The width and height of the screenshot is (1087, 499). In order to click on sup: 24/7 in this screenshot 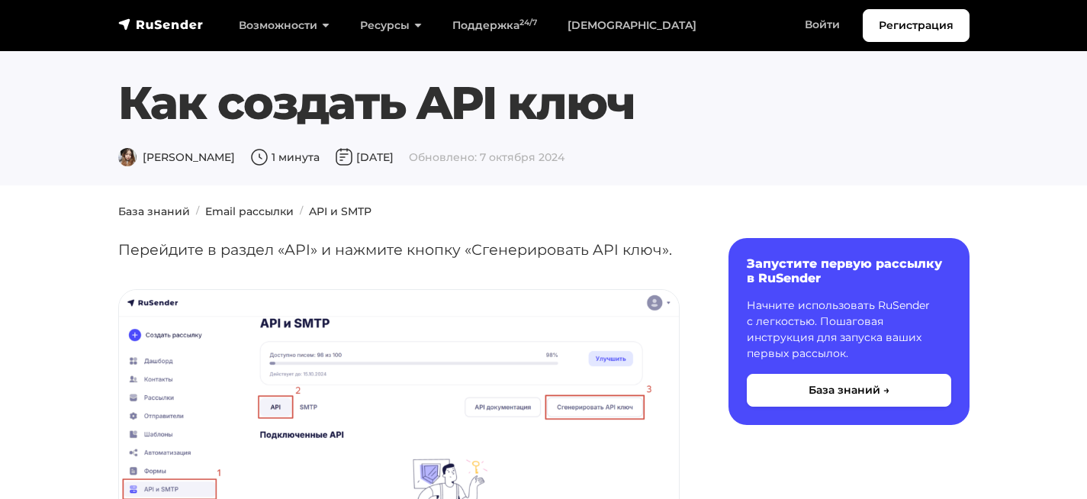, I will do `click(528, 22)`.